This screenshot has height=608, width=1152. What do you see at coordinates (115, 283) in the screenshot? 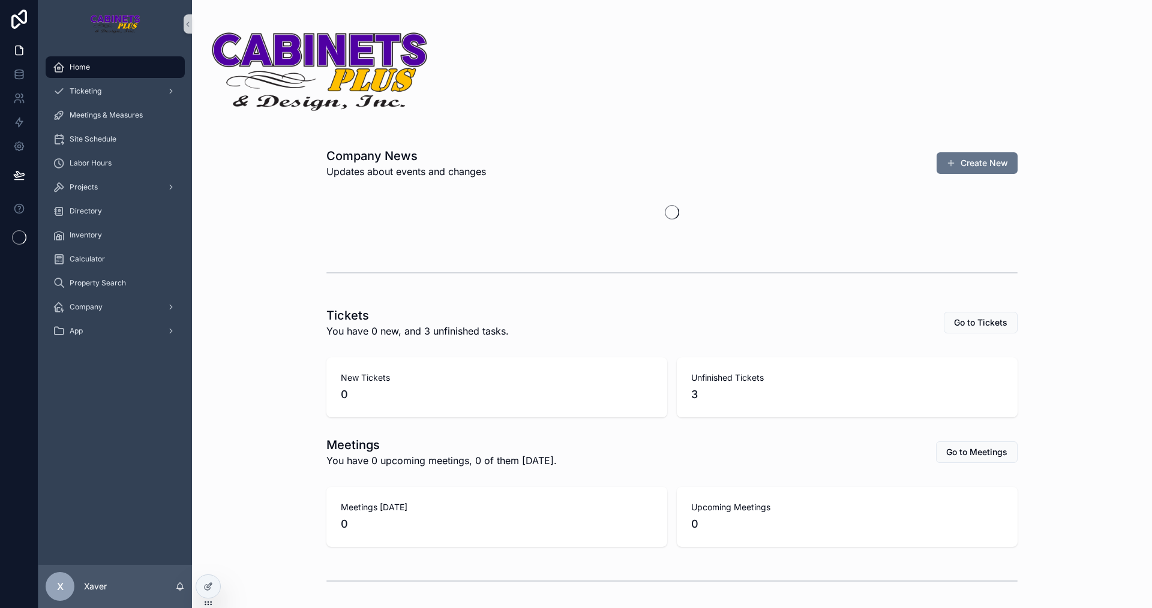
I see `a: Property Search` at bounding box center [115, 283].